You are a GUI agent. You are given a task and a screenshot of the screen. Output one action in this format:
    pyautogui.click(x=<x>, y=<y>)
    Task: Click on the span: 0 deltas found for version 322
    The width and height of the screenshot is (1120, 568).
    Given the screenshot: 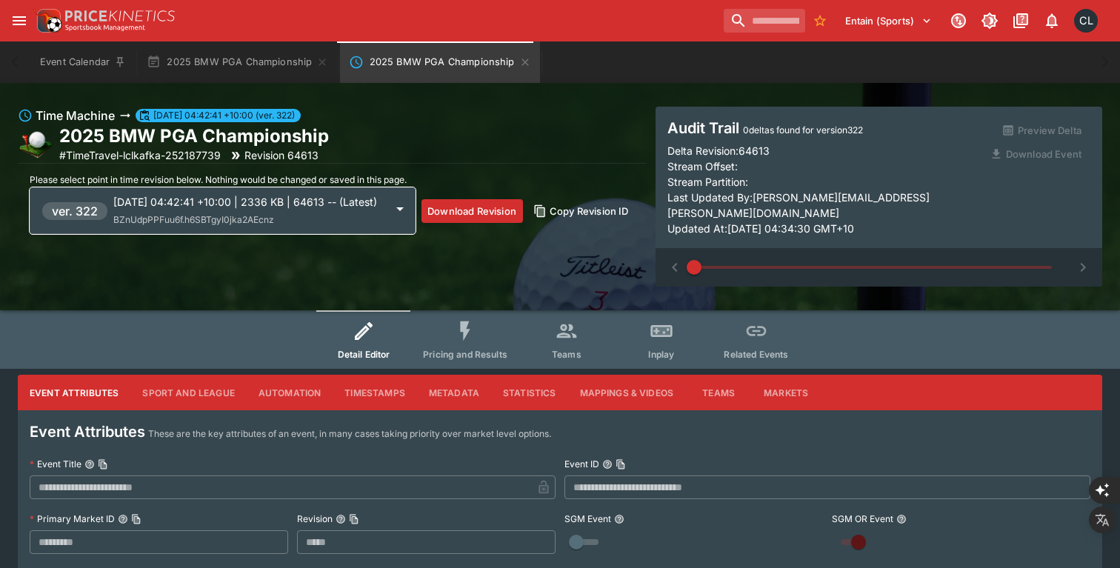 What is the action you would take?
    pyautogui.click(x=803, y=130)
    